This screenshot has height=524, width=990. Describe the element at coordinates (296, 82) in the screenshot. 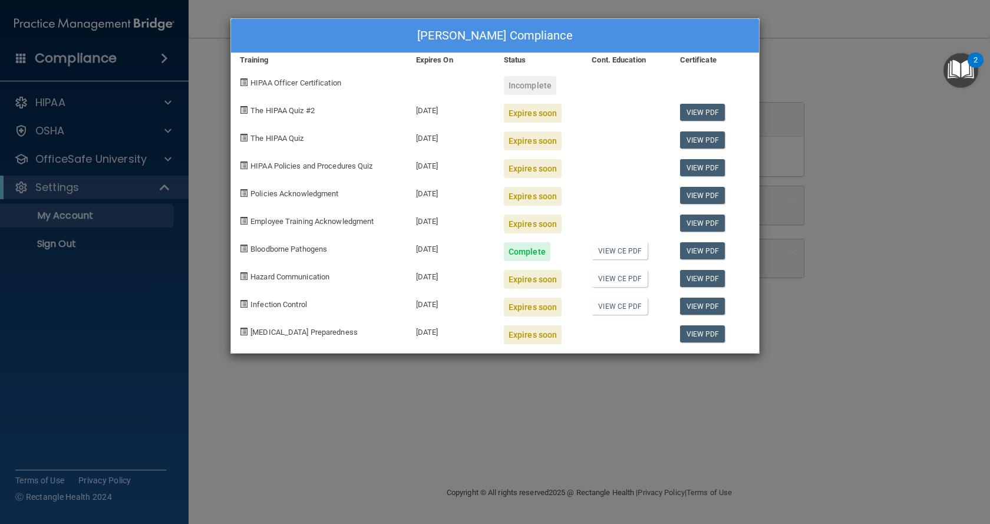

I see `span: HIPAA Officer Certification` at that location.